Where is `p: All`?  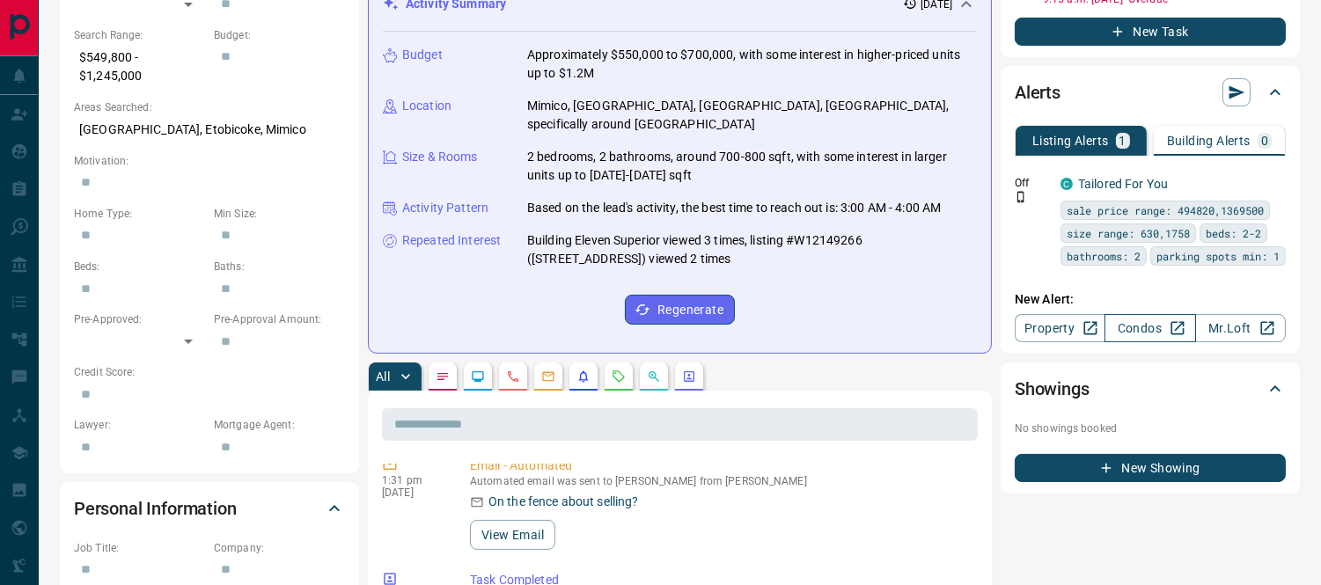 p: All is located at coordinates (383, 377).